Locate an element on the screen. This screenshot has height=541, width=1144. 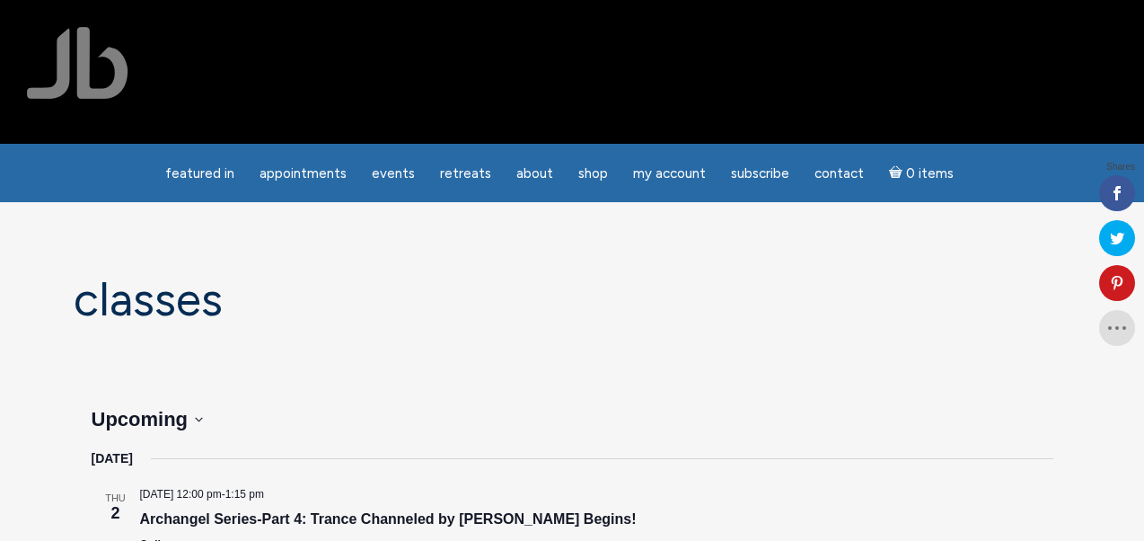
span: Events is located at coordinates (393, 173).